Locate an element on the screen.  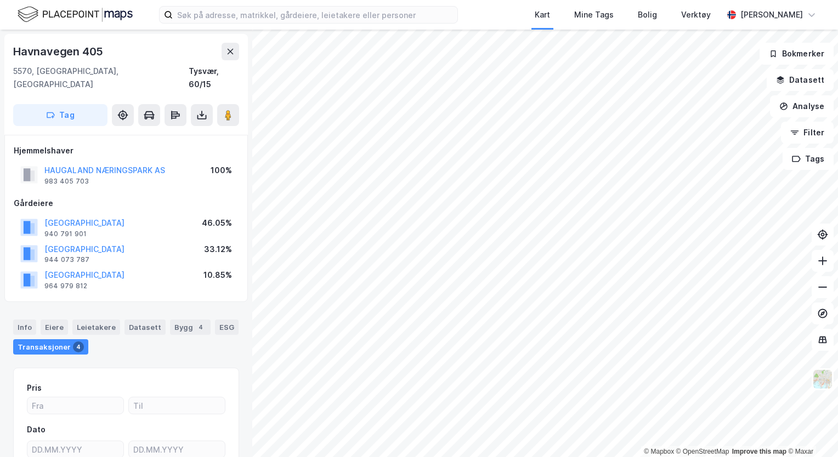
div: Kontrollprogram for chat is located at coordinates (811, 431).